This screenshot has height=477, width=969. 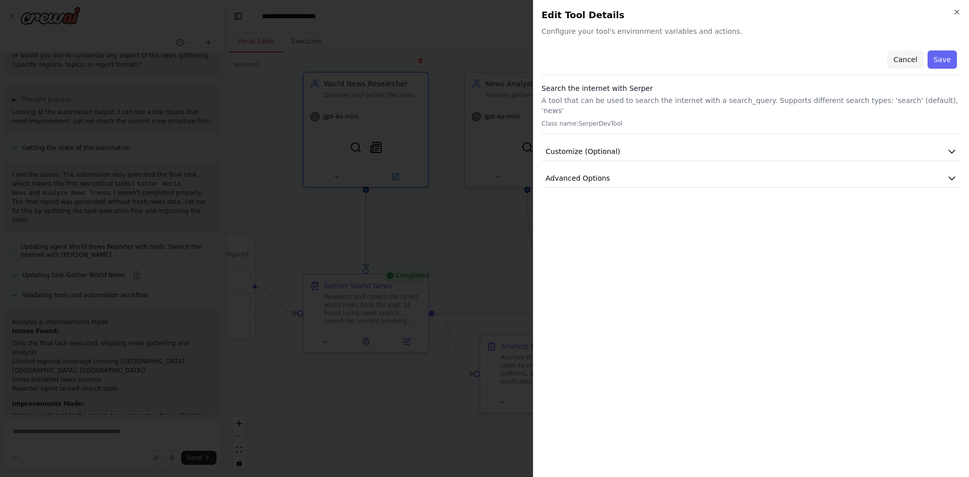 What do you see at coordinates (751, 124) in the screenshot?
I see `p: Class name: SerperDevTool` at bounding box center [751, 124].